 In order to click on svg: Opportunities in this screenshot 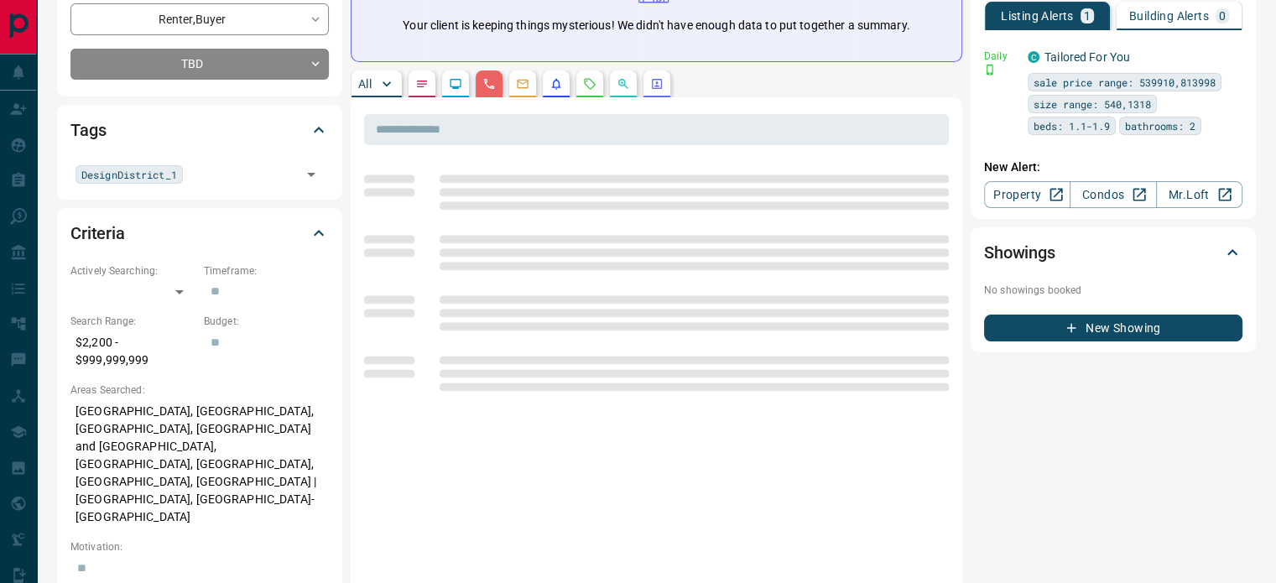, I will do `click(623, 84)`.